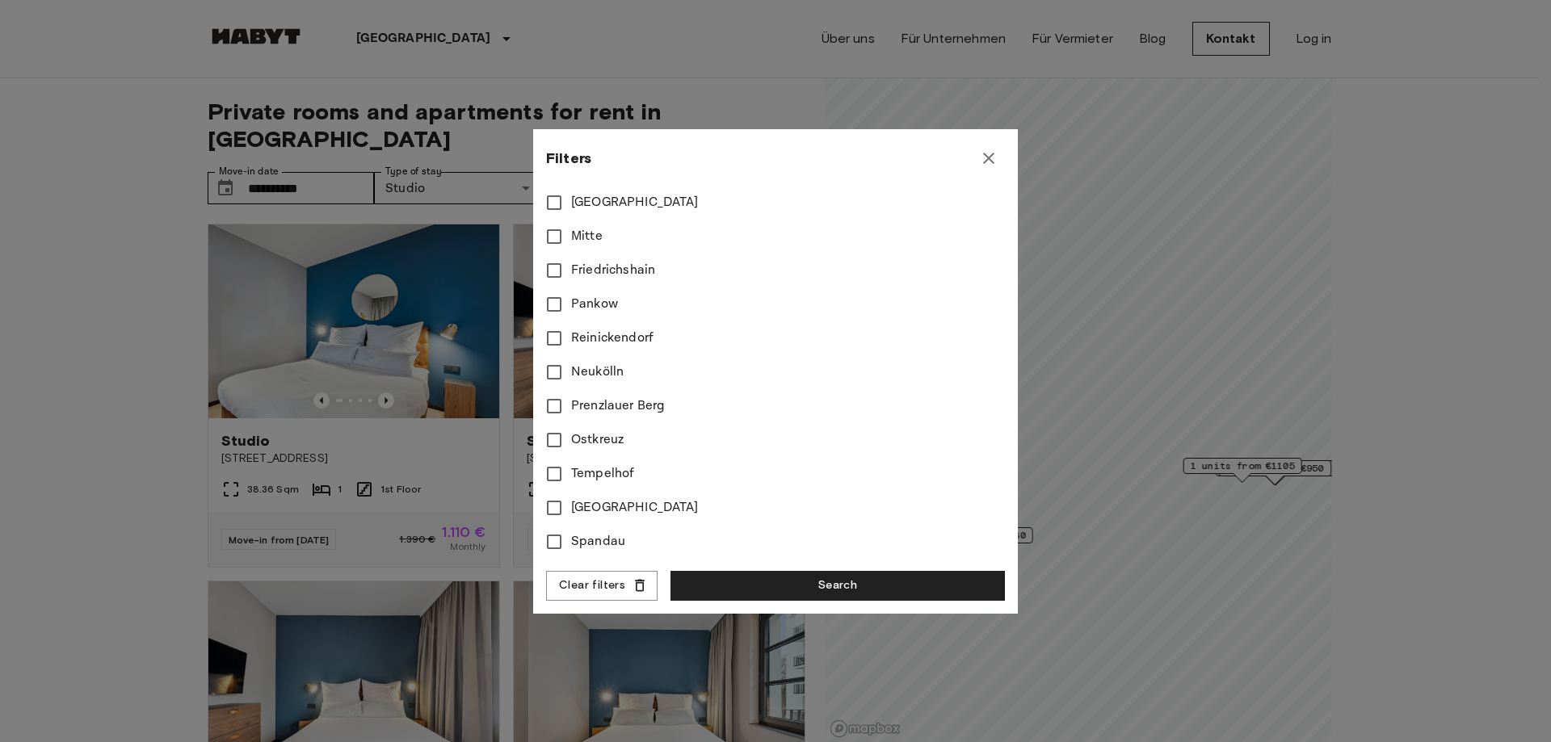  What do you see at coordinates (569, 158) in the screenshot?
I see `span: Filters` at bounding box center [569, 158].